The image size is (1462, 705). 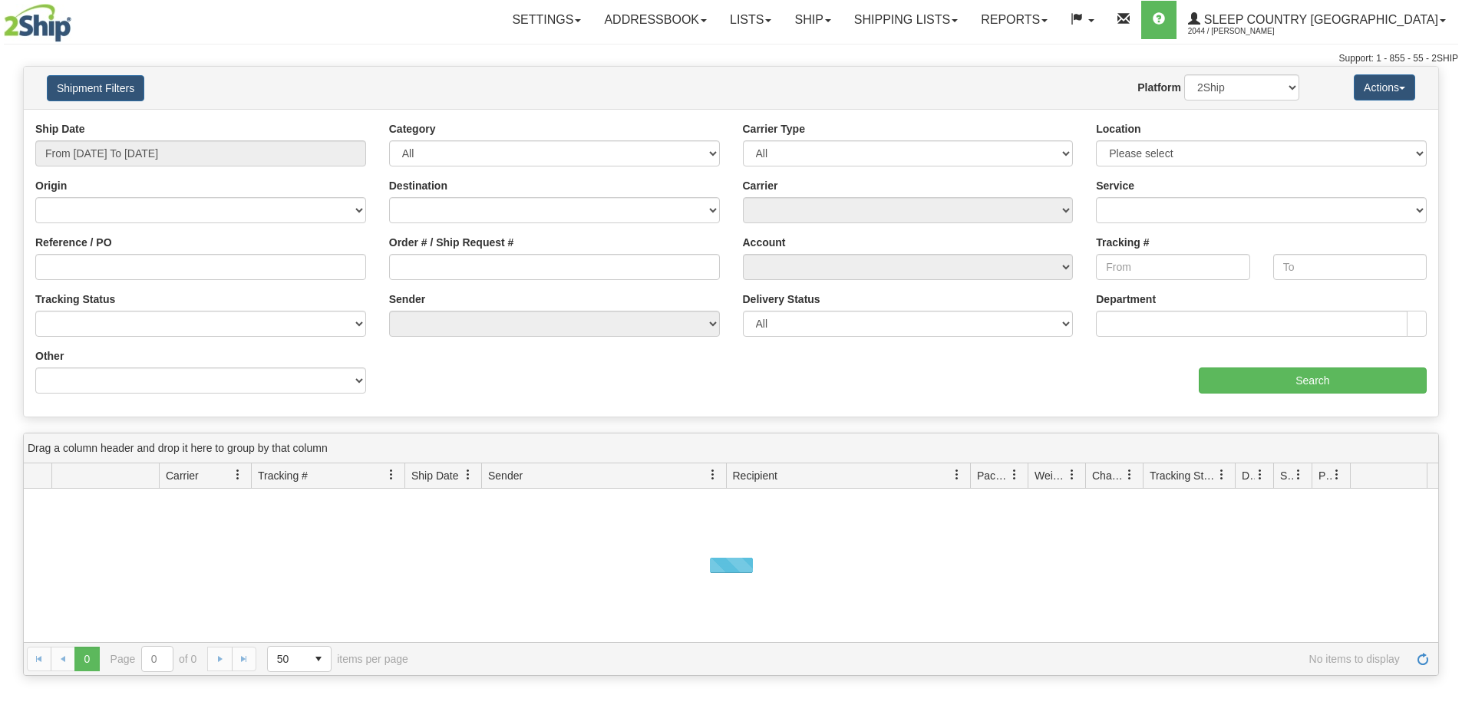 What do you see at coordinates (51, 186) in the screenshot?
I see `label: Origin` at bounding box center [51, 186].